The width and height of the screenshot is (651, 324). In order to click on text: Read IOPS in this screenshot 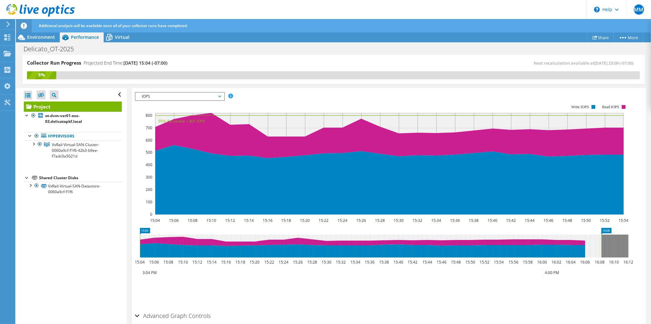, I will do `click(611, 107)`.